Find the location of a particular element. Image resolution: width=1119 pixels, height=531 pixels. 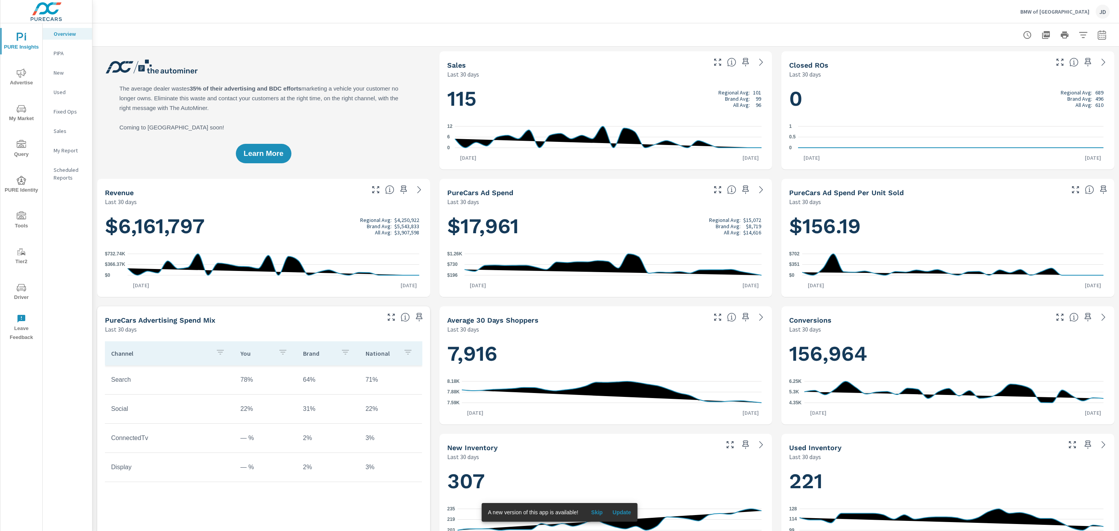

h1: 307 is located at coordinates (606, 481).